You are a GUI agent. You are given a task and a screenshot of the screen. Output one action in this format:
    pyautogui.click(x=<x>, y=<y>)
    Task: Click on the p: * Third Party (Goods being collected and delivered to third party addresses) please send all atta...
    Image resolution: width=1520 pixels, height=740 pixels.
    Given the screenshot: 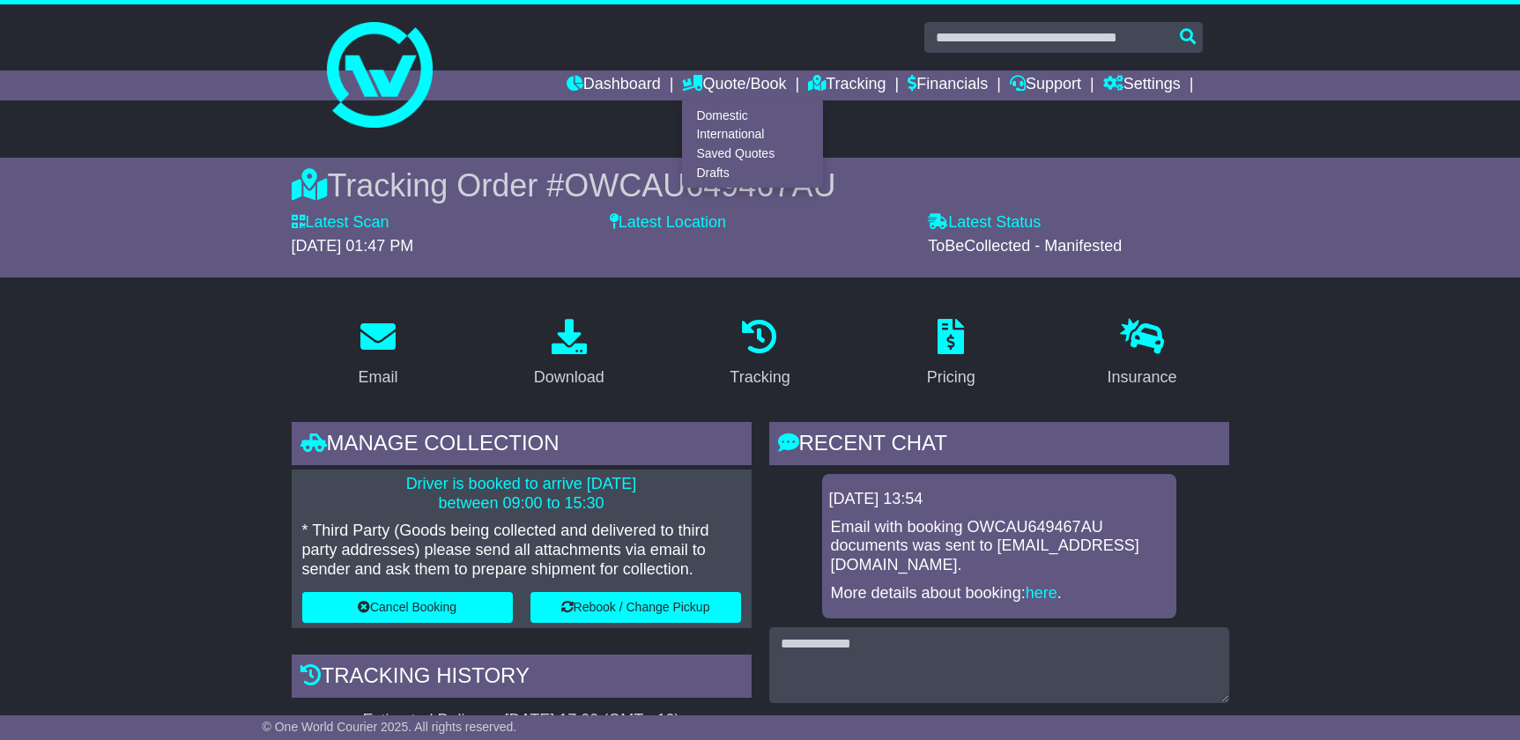 What is the action you would take?
    pyautogui.click(x=522, y=550)
    